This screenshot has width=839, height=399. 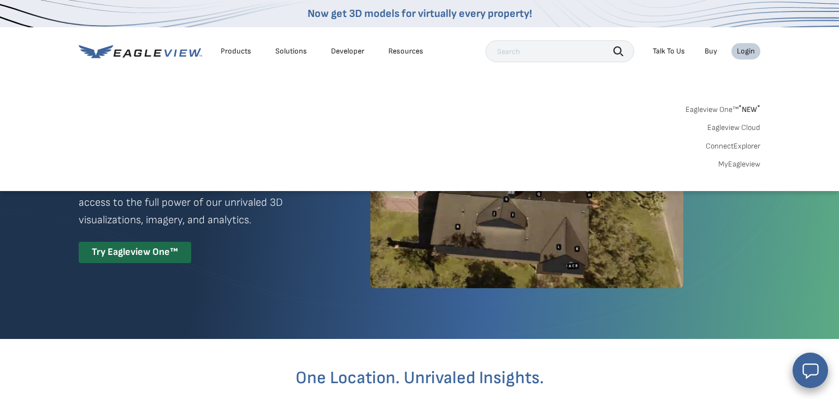 What do you see at coordinates (135, 252) in the screenshot?
I see `div: Try Eagleview One™` at bounding box center [135, 252].